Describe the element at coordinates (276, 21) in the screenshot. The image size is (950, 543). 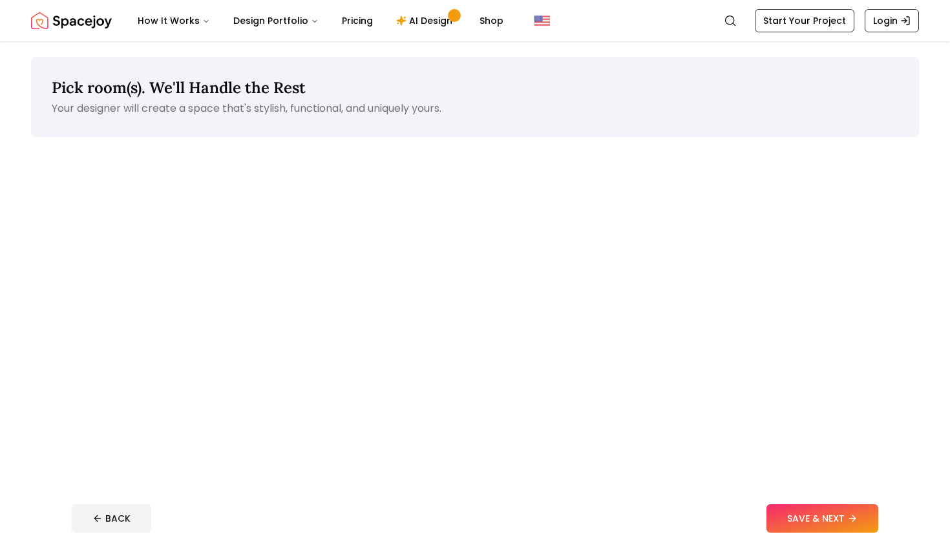
I see `button: Design Portfolio` at that location.